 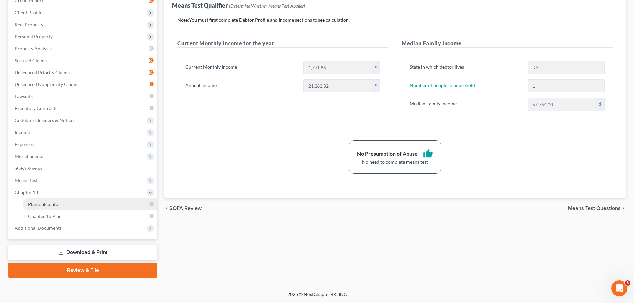 What do you see at coordinates (45, 120) in the screenshot?
I see `span: Codebtors Insiders & Notices` at bounding box center [45, 120].